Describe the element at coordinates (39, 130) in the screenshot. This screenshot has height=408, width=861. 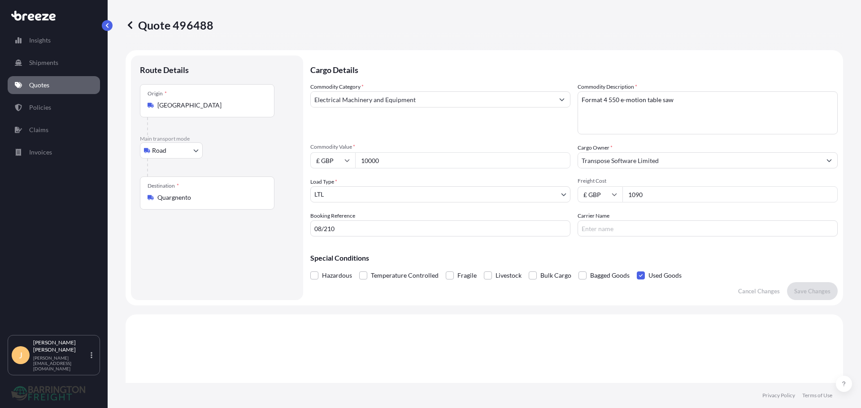
I see `p: Claims` at that location.